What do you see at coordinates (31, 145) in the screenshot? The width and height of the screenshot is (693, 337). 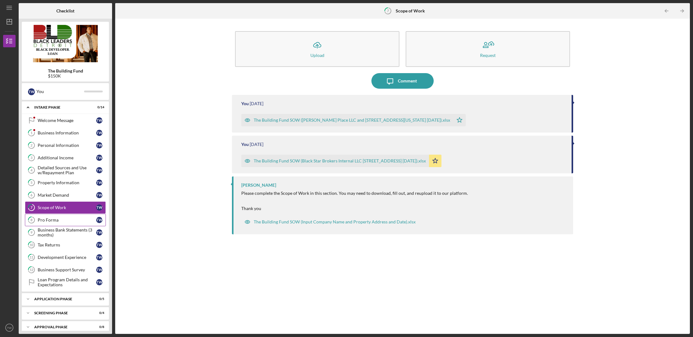 I see `tspan: 2` at bounding box center [31, 145].